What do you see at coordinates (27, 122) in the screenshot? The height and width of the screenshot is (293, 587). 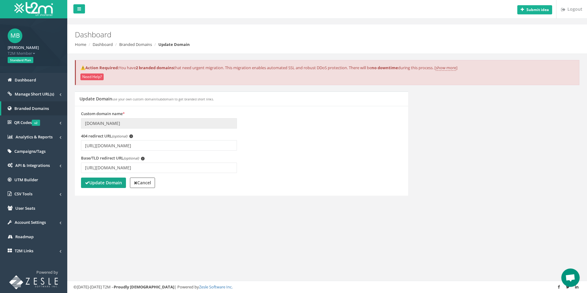 I see `span: QR Codes` at bounding box center [27, 122].